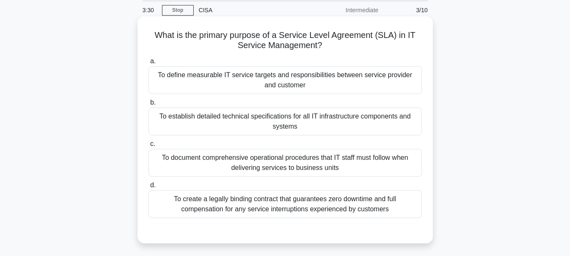  Describe the element at coordinates (285, 41) in the screenshot. I see `h5: What is the primary purpose of a Service Level Agreement (SLA) in IT Service Management?` at that location.